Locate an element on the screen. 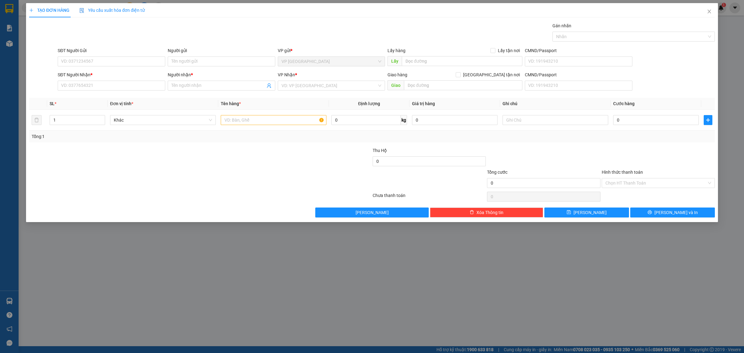 This screenshot has width=744, height=353. div: SĐT Người Nhận is located at coordinates (111, 75).